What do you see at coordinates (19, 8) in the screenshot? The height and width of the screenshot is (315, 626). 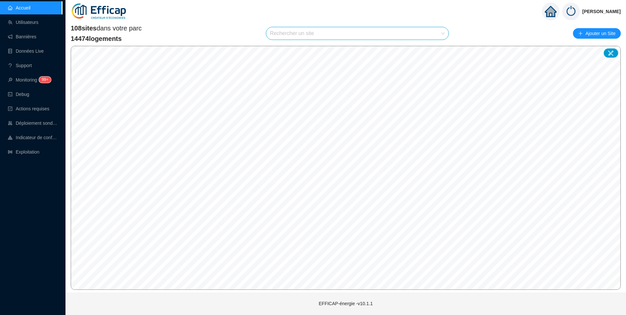 I see `a: homeAccueil` at bounding box center [19, 8].